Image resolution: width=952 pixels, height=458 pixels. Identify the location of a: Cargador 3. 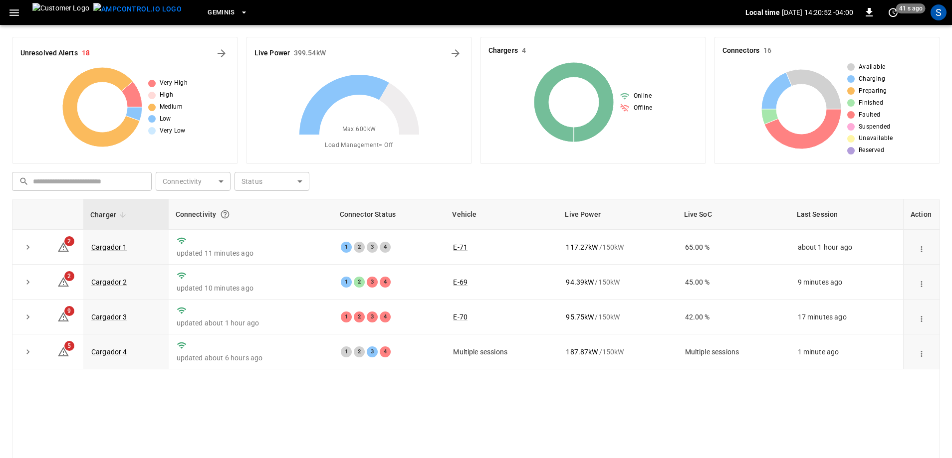
(109, 317).